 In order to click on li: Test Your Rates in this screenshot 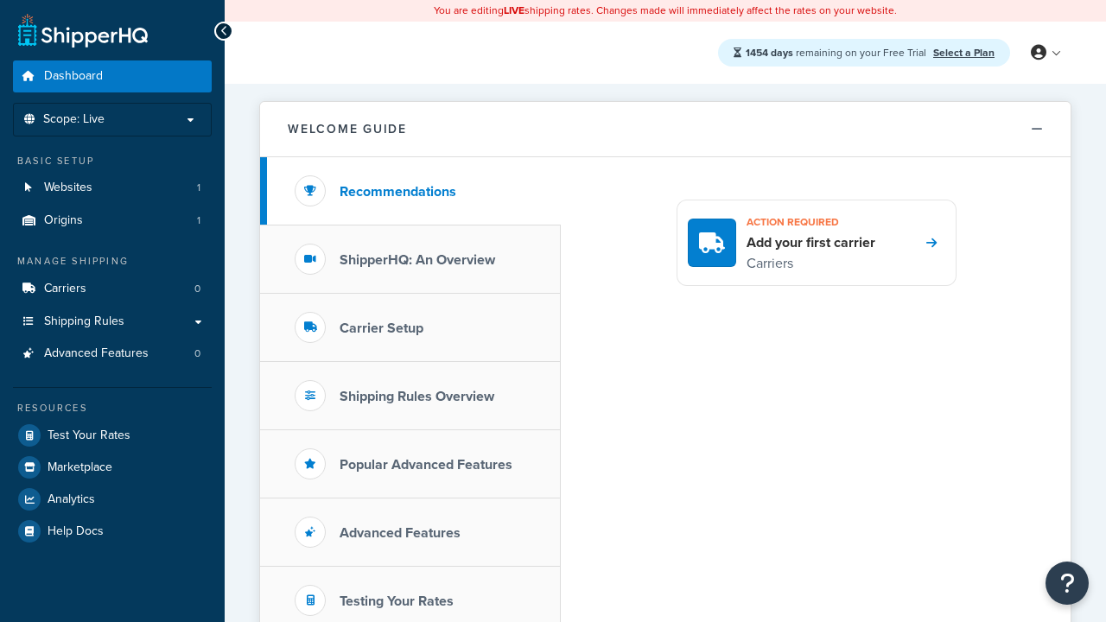, I will do `click(112, 436)`.